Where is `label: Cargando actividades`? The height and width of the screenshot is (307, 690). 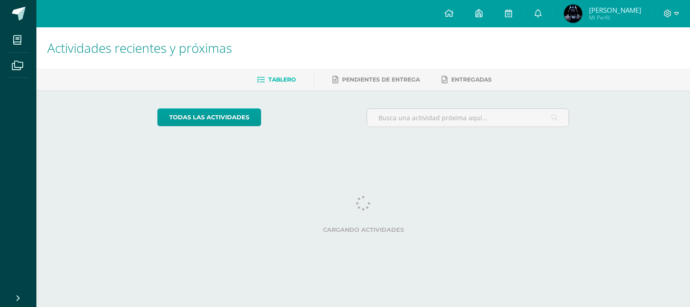
label: Cargando actividades is located at coordinates (363, 229).